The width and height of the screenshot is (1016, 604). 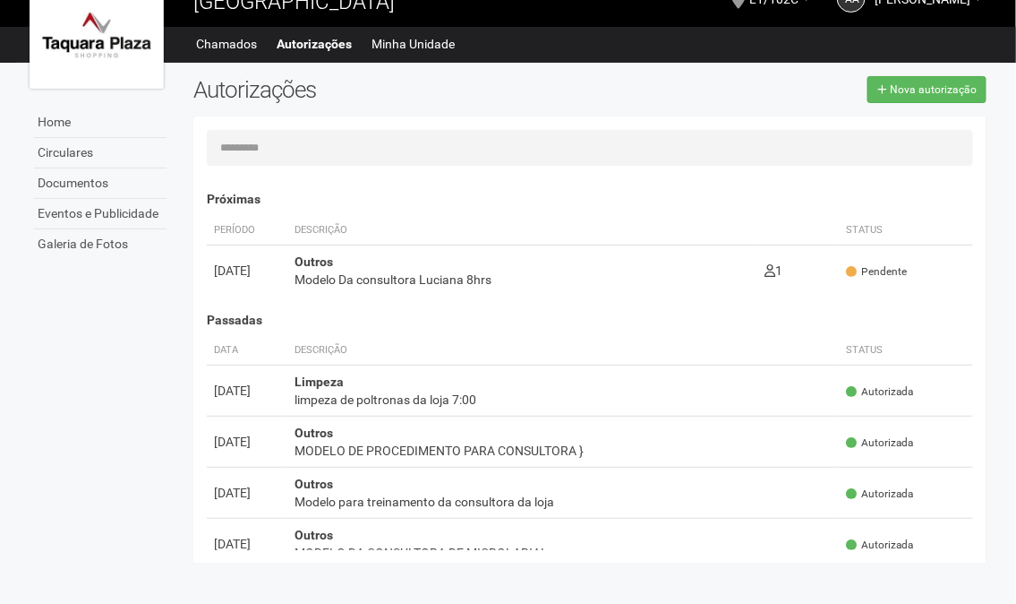 What do you see at coordinates (774, 270) in the screenshot?
I see `span: 1` at bounding box center [774, 270].